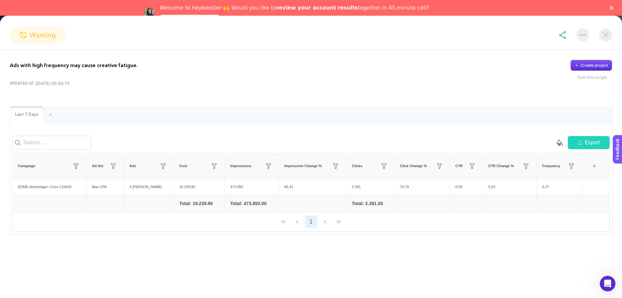 The height and width of the screenshot is (298, 622). I want to click on div: 0,50, so click(467, 187).